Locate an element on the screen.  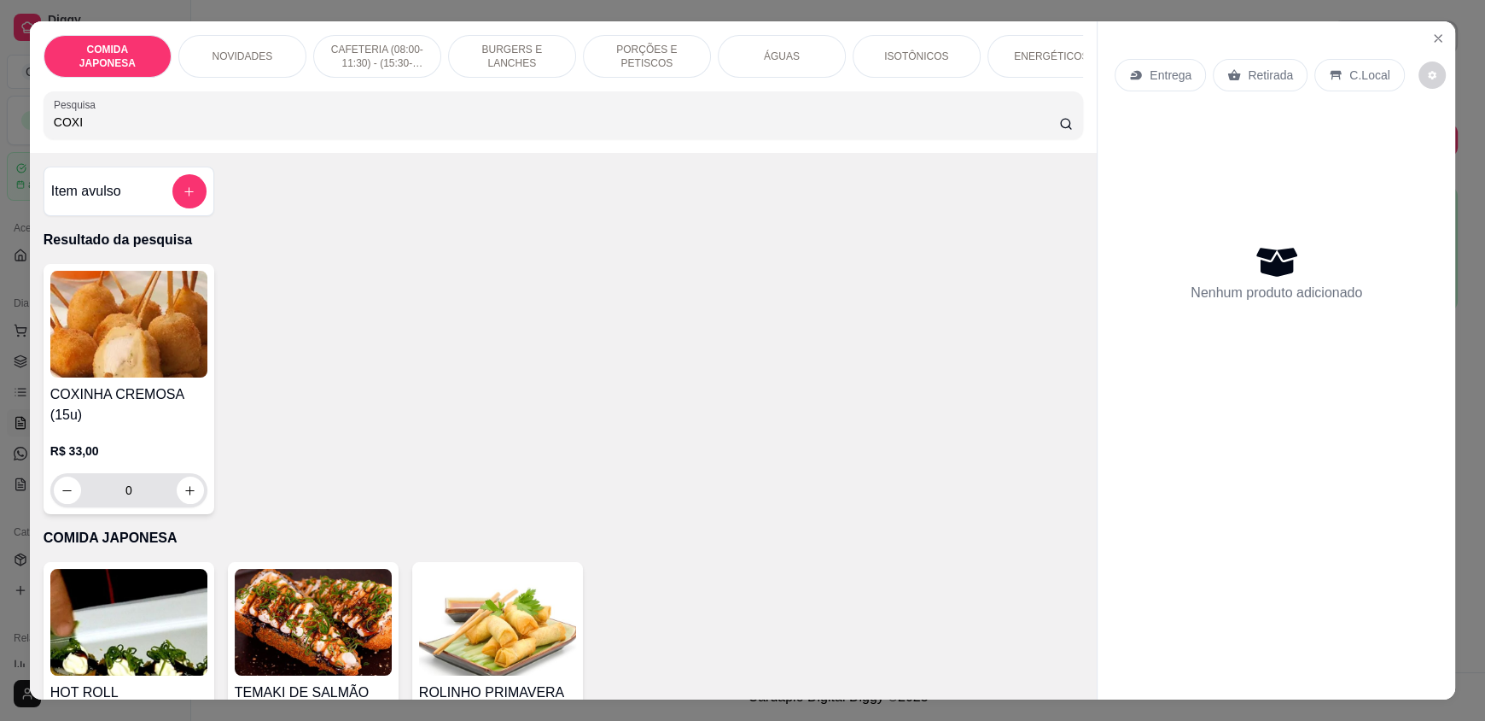
h4: COXINHA CREMOSA (15u) is located at coordinates (129, 405).